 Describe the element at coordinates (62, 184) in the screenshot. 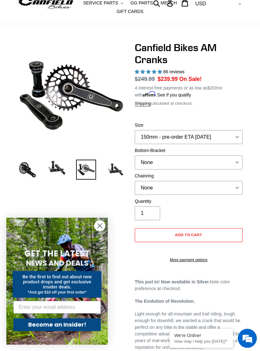

I see `textarea: Type your message and hit 'Enter'` at that location.